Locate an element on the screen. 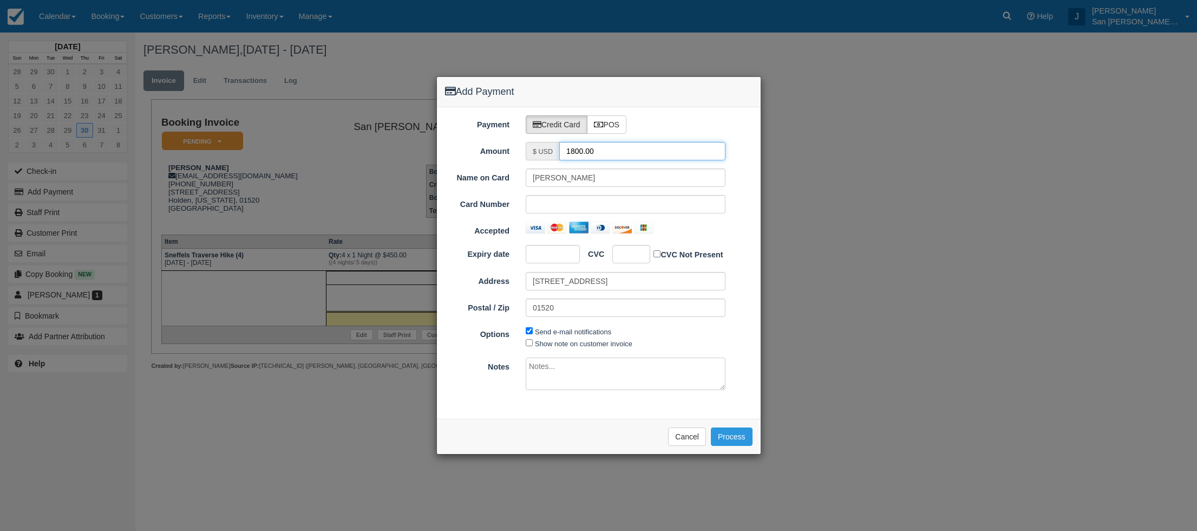 This screenshot has width=1197, height=531. label: Card Number is located at coordinates (477, 202).